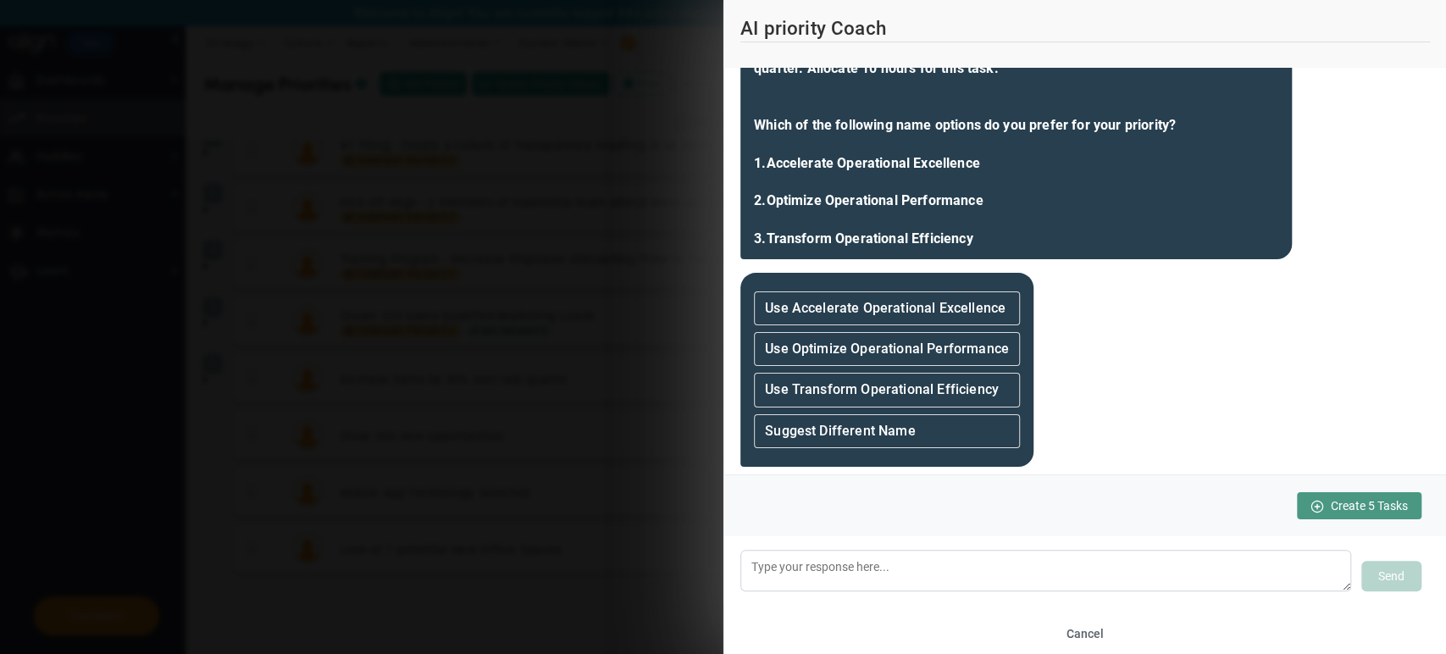 The image size is (1446, 654). Describe the element at coordinates (887, 348) in the screenshot. I see `strong: Use Optimize Operational Performance` at that location.